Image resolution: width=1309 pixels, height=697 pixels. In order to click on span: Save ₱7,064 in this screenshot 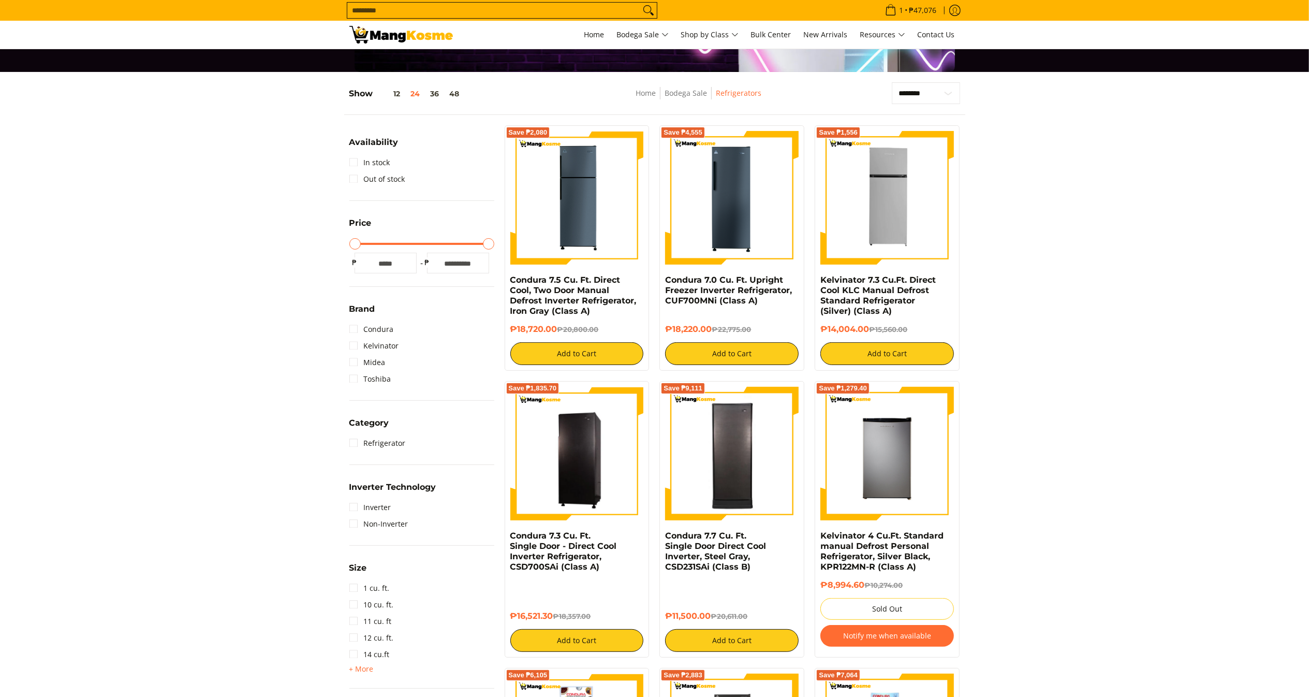, I will do `click(838, 675)`.